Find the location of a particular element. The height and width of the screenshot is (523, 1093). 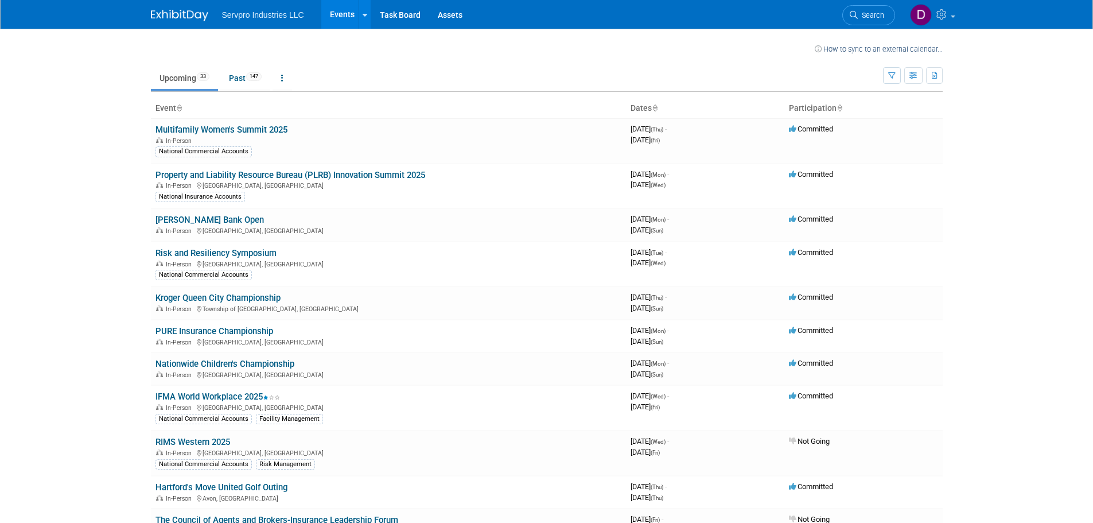

a: IFMA World Workplace 2025 is located at coordinates (217, 396).